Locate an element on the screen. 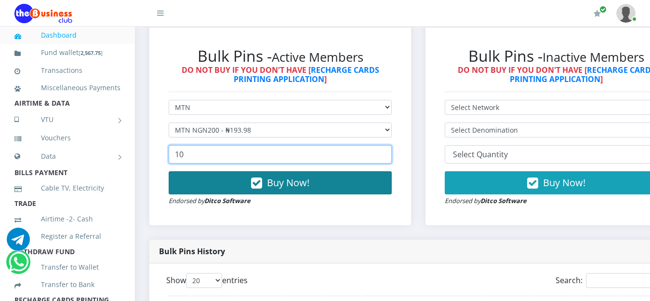 The height and width of the screenshot is (301, 650). a: Transfer to Wallet is located at coordinates (67, 267).